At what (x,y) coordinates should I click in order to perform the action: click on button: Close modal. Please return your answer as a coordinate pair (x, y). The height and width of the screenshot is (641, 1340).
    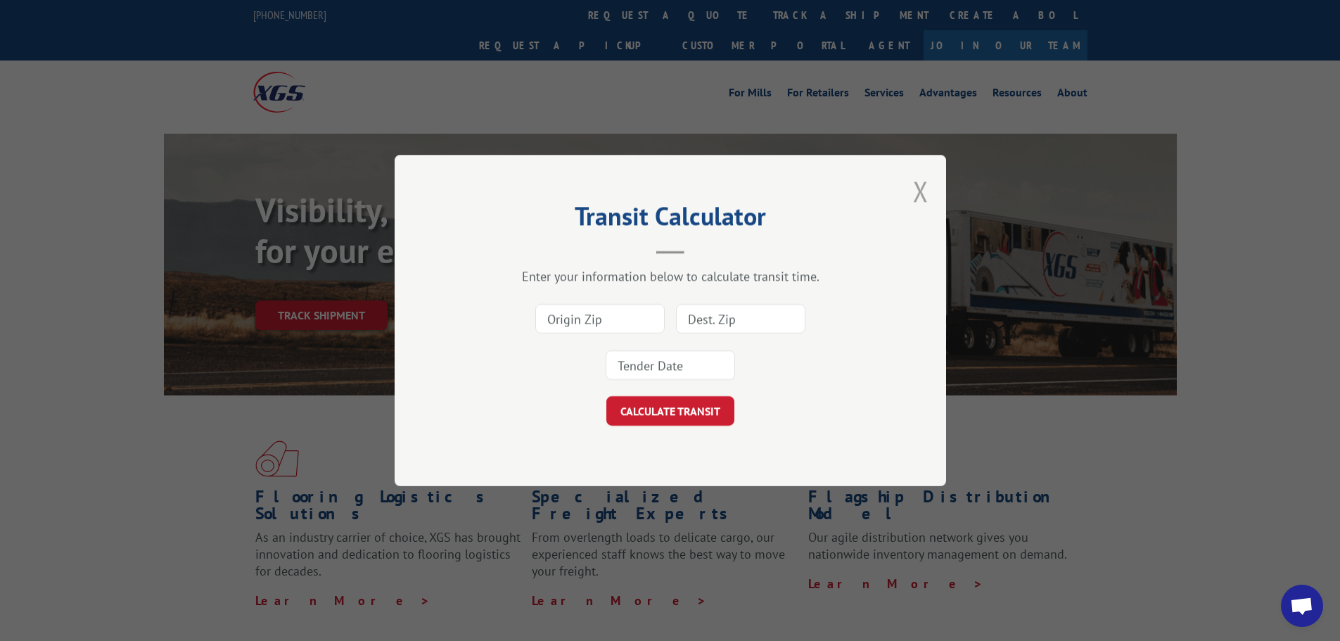
    Looking at the image, I should click on (921, 191).